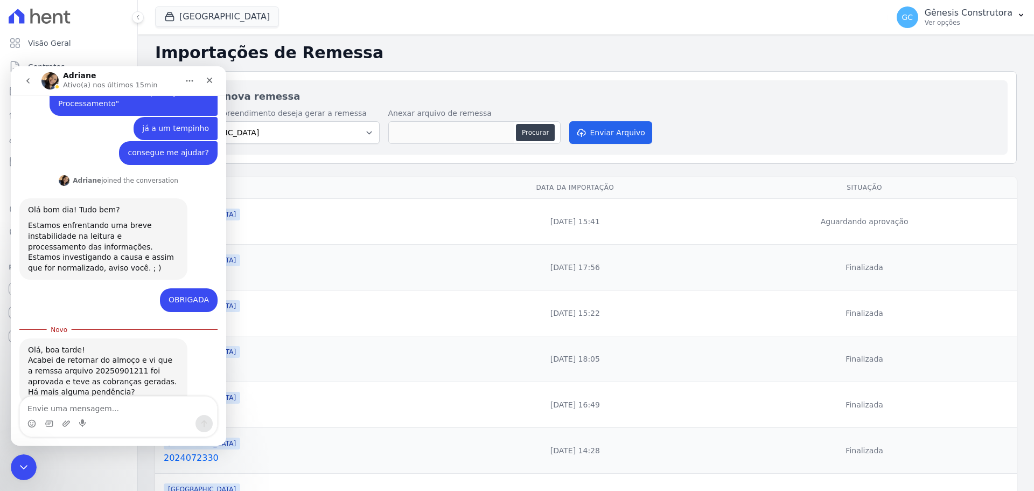  I want to click on a: Transferências, so click(68, 185).